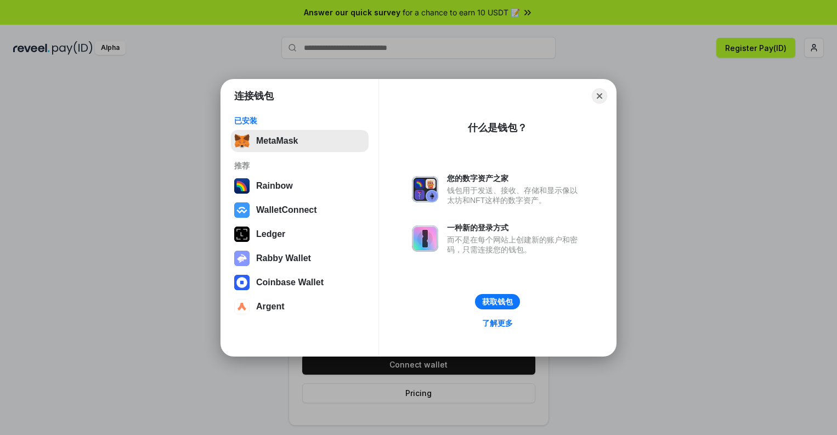 This screenshot has height=435, width=837. What do you see at coordinates (599, 96) in the screenshot?
I see `button: Close` at bounding box center [599, 96].